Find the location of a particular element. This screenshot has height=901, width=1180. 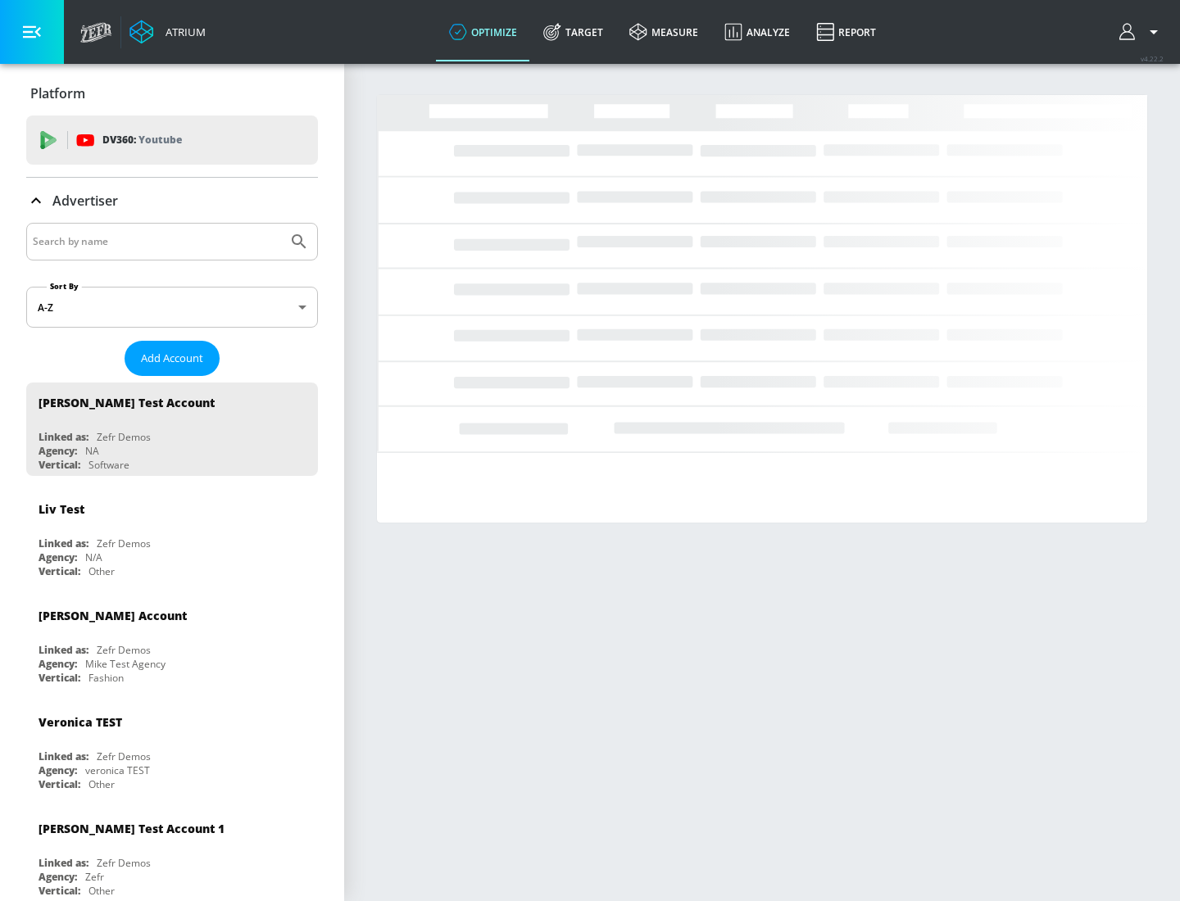

a: optimize is located at coordinates (483, 32).